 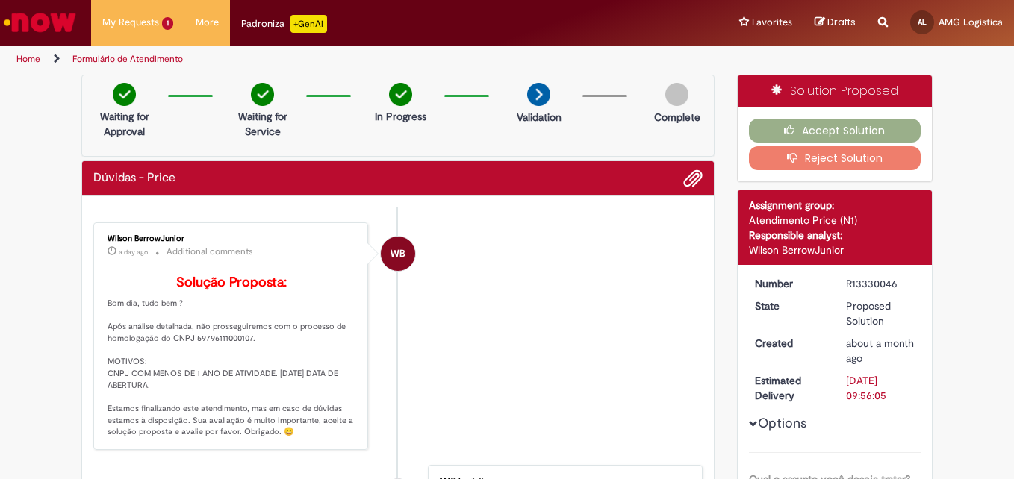 I want to click on p: Complete, so click(x=677, y=117).